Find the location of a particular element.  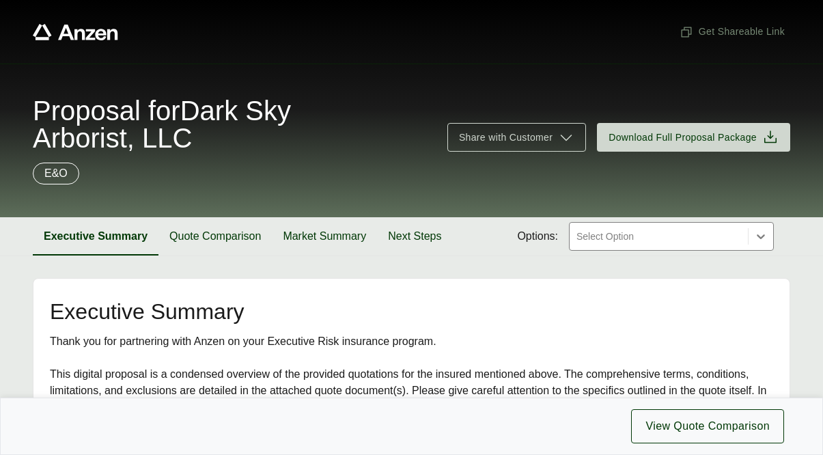

div: Thank you for partnering with Anzen on your Executive Risk insurance program. This digital propos... is located at coordinates (411, 374).